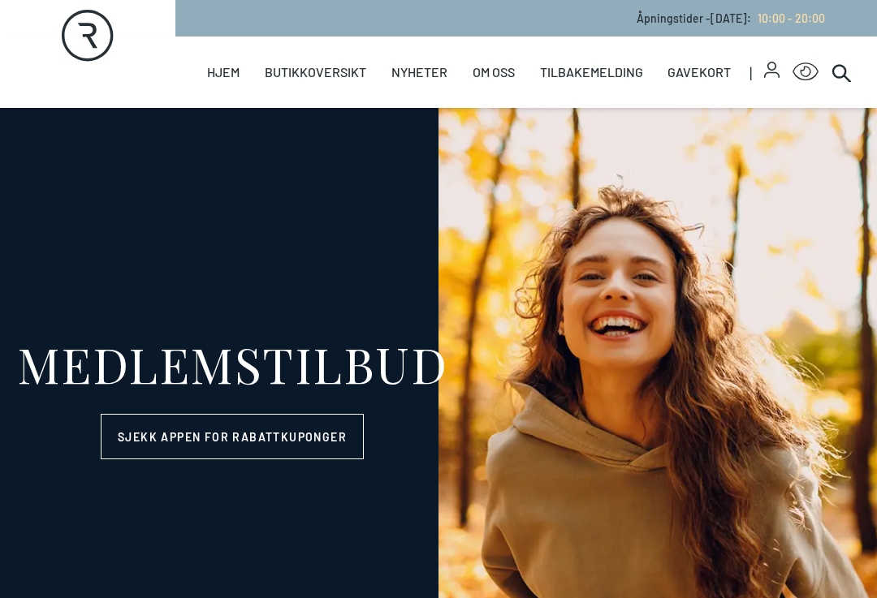 The height and width of the screenshot is (598, 877). Describe the element at coordinates (419, 72) in the screenshot. I see `a: Nyheter` at that location.